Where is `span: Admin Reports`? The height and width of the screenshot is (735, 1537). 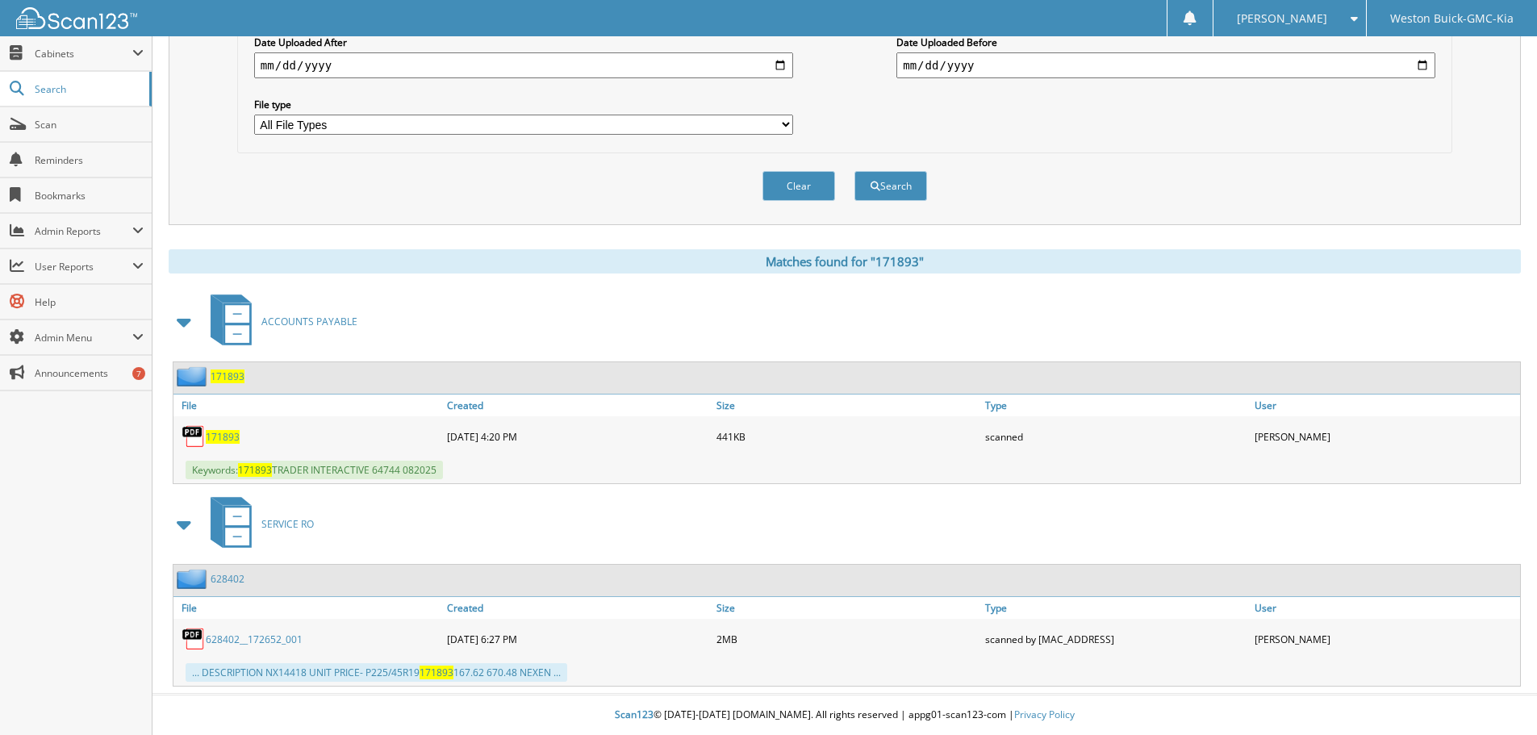
span: Admin Reports is located at coordinates (83, 231).